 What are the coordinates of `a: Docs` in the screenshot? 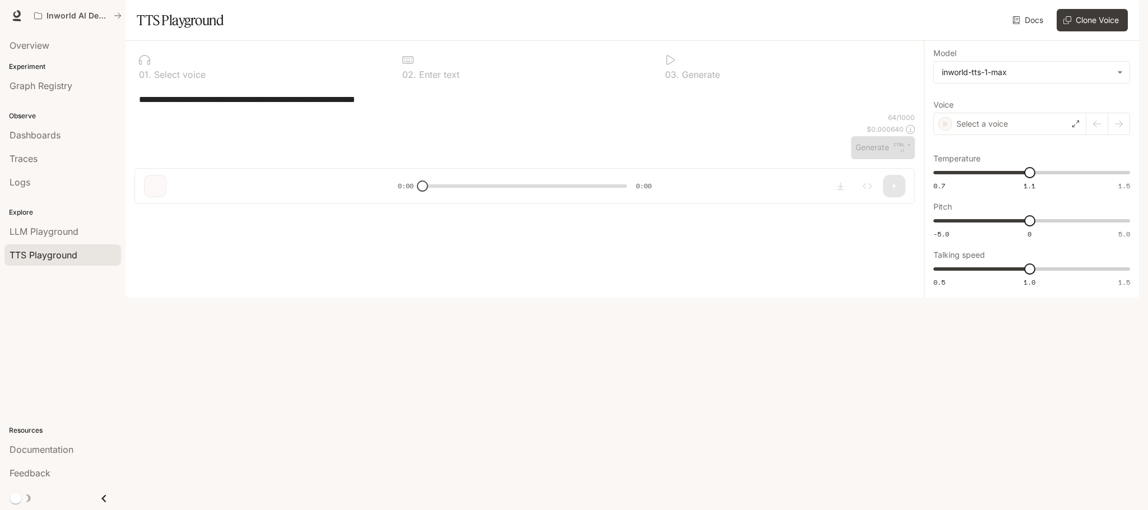 It's located at (1029, 20).